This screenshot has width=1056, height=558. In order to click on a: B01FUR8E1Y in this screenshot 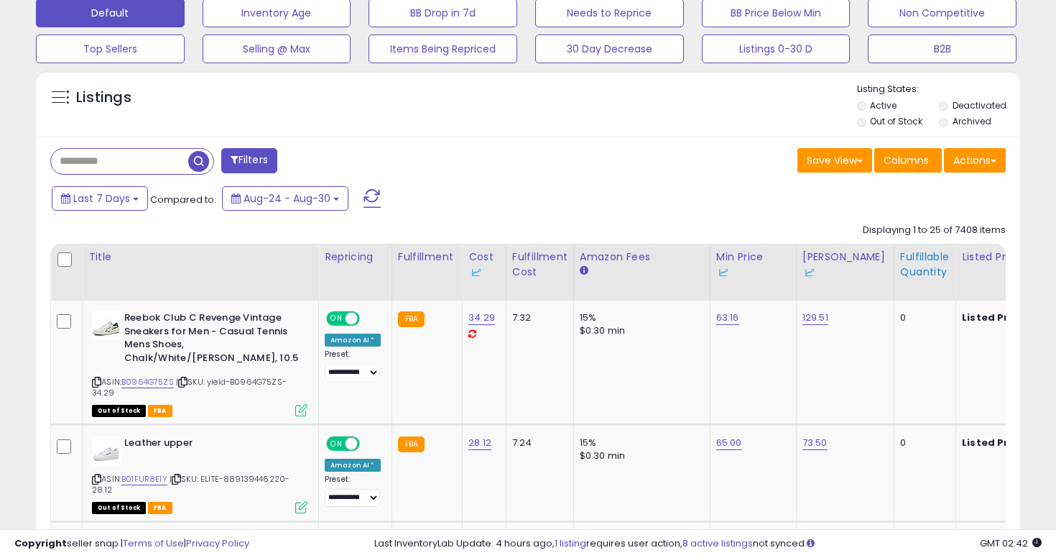, I will do `click(144, 479)`.